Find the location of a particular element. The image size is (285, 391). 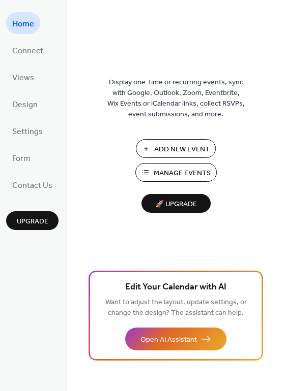

button: Upgrade is located at coordinates (32, 221).